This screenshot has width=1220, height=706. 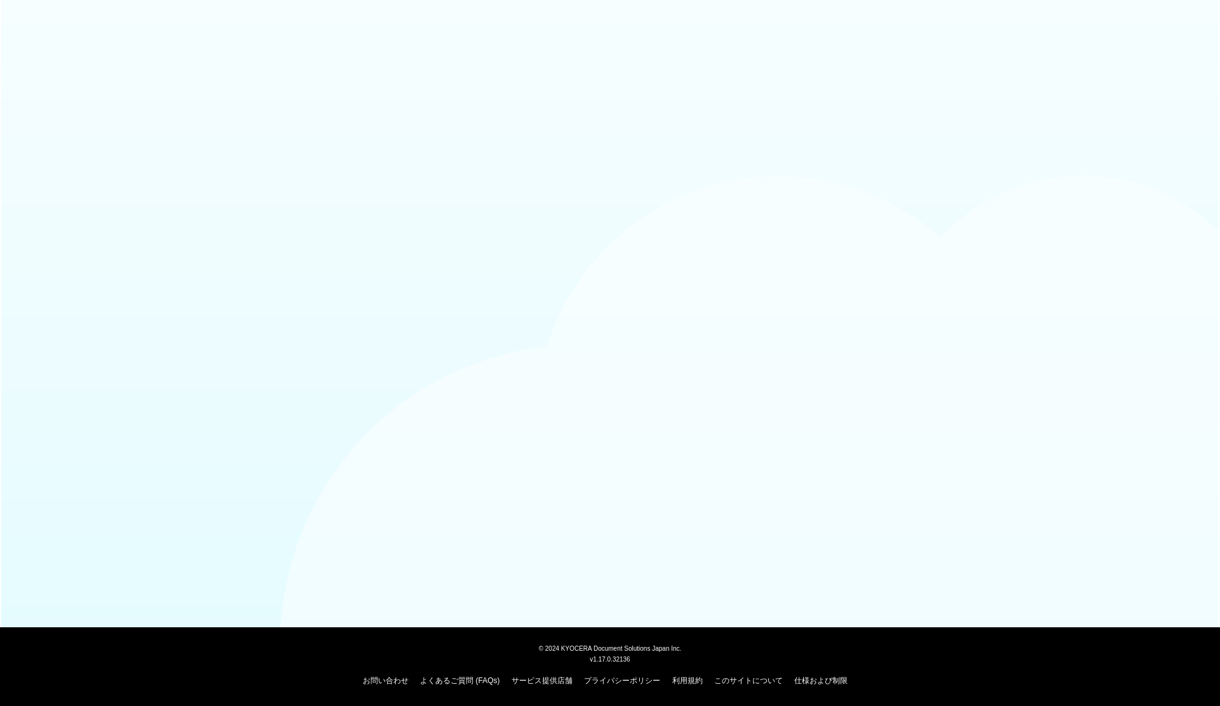 What do you see at coordinates (542, 681) in the screenshot?
I see `a: サービス提供店舗` at bounding box center [542, 681].